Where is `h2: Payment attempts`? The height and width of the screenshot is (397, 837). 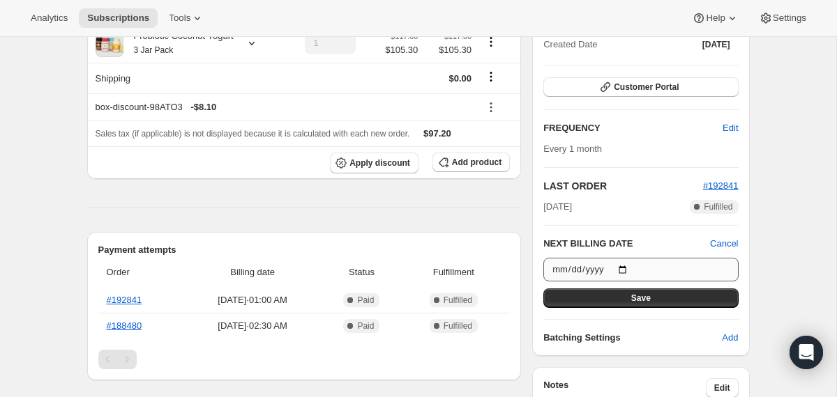
h2: Payment attempts is located at coordinates (304, 250).